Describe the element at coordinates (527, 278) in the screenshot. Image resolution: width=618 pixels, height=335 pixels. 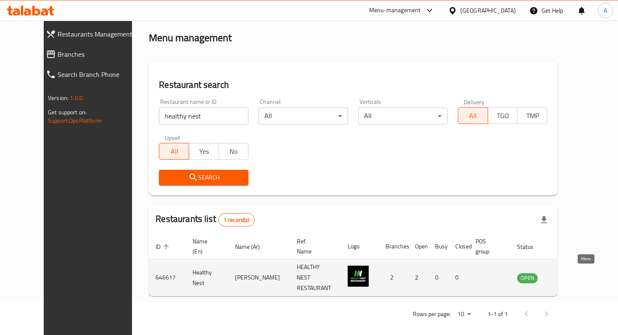
I see `div: OPEN` at that location.